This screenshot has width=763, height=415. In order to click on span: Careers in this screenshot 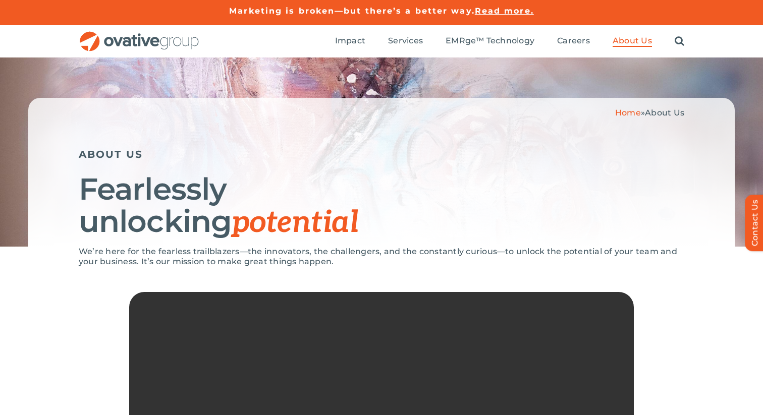, I will do `click(573, 41)`.